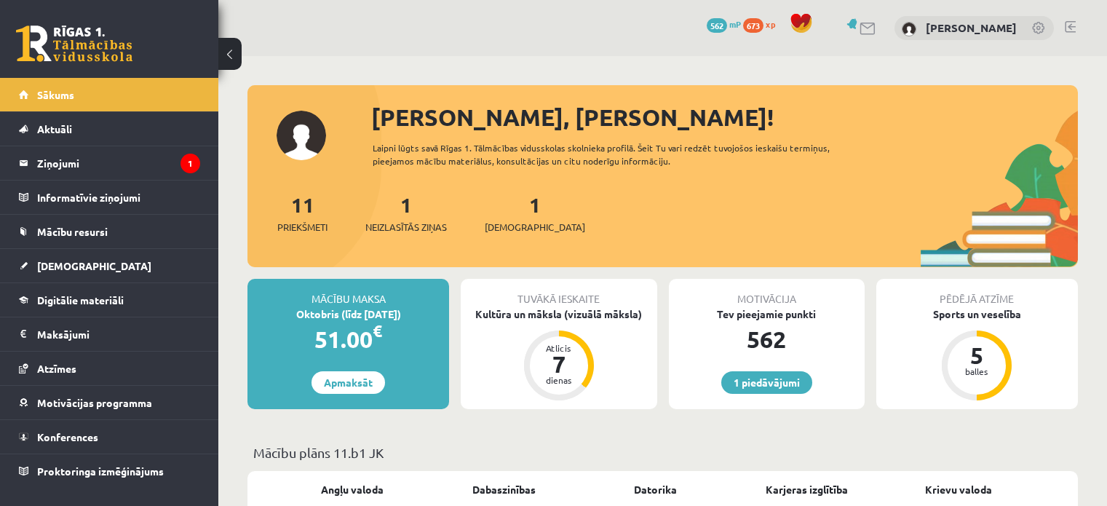  Describe the element at coordinates (57, 368) in the screenshot. I see `span: Atzīmes` at that location.